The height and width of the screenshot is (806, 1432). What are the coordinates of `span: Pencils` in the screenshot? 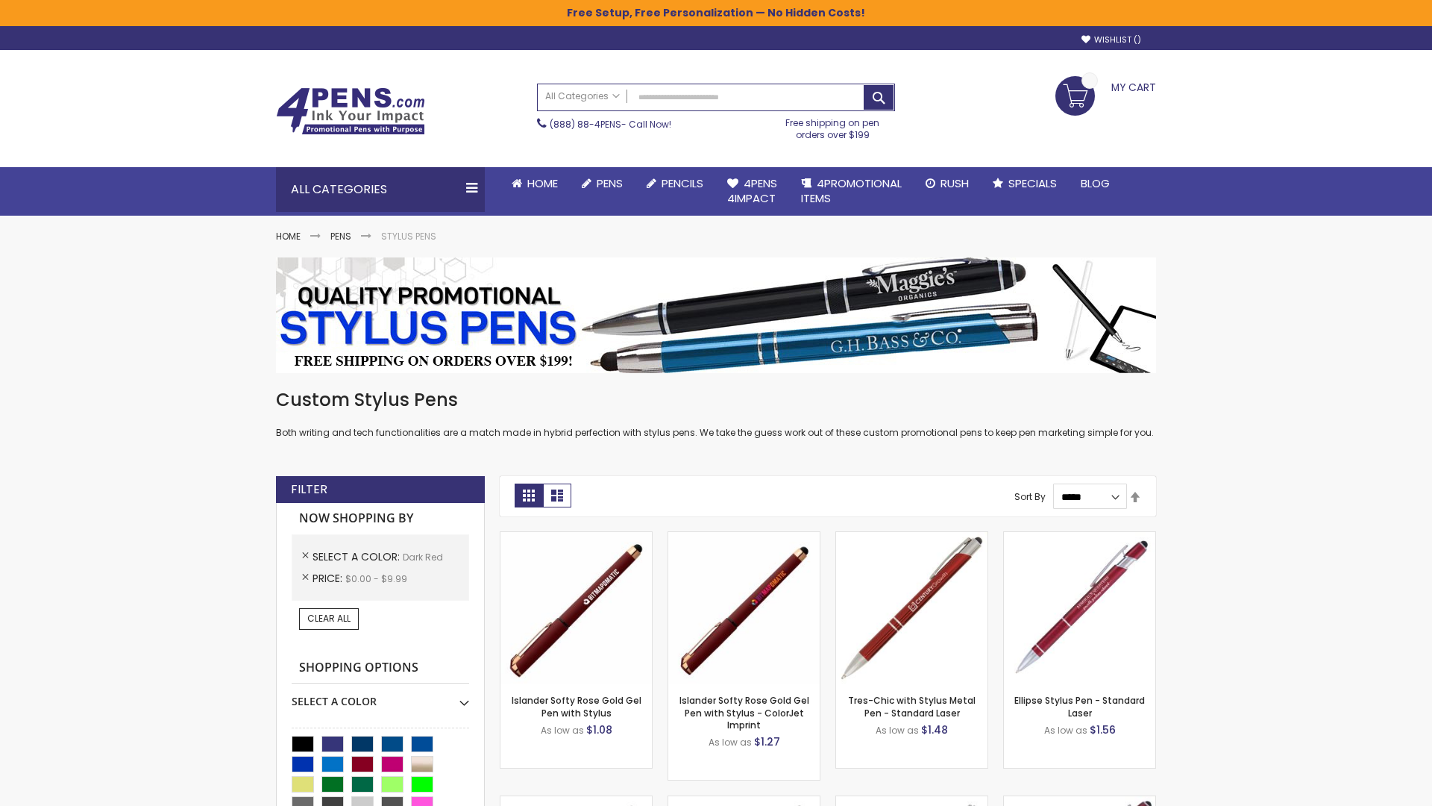 It's located at (683, 183).